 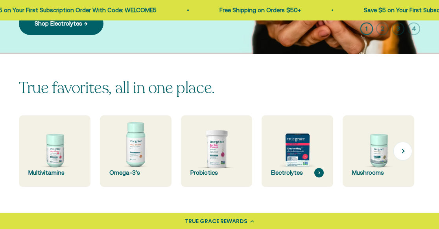 What do you see at coordinates (216, 221) in the screenshot?
I see `div: TRUE GRACE REWARDS` at bounding box center [216, 221].